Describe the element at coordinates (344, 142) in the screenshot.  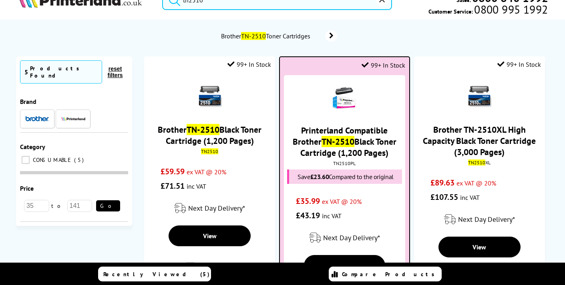
I see `a: Printerland Compatible BrotherTN-2510Black Toner Cartridge (1,200 Pages)` at that location.